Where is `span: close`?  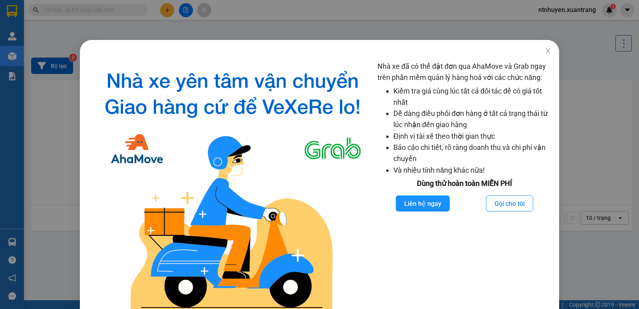
span: close is located at coordinates (548, 51).